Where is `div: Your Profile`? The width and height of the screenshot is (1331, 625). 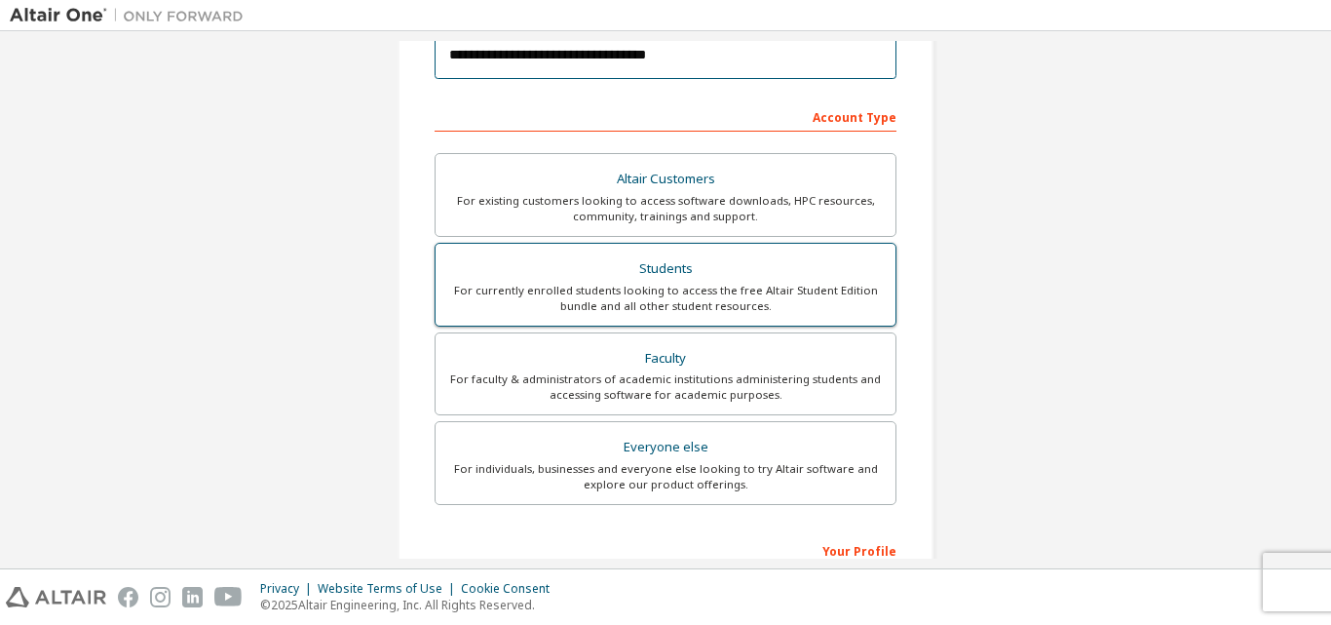
div: Your Profile is located at coordinates (666, 550).